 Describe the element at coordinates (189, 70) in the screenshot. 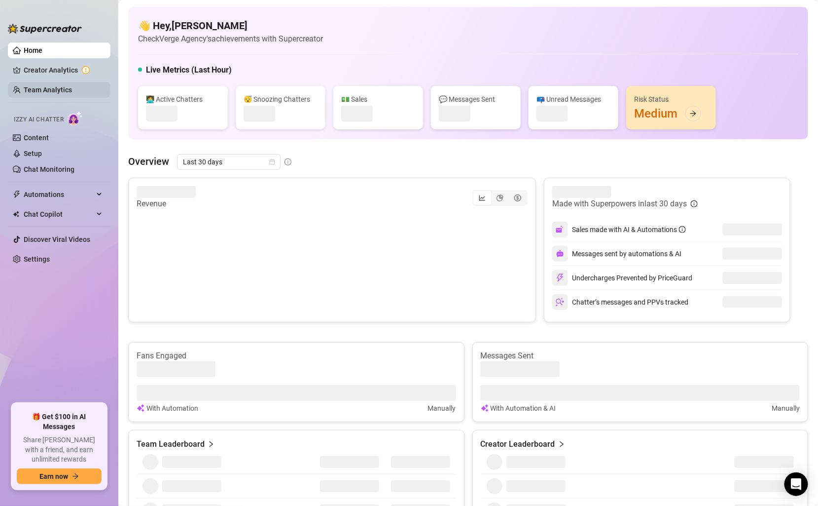

I see `h5: Live Metrics (Last Hour)` at that location.